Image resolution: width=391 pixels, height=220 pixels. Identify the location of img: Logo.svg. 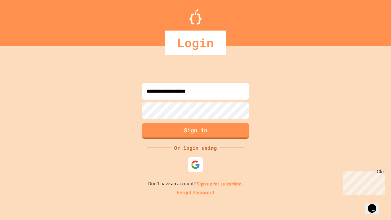
(195, 17).